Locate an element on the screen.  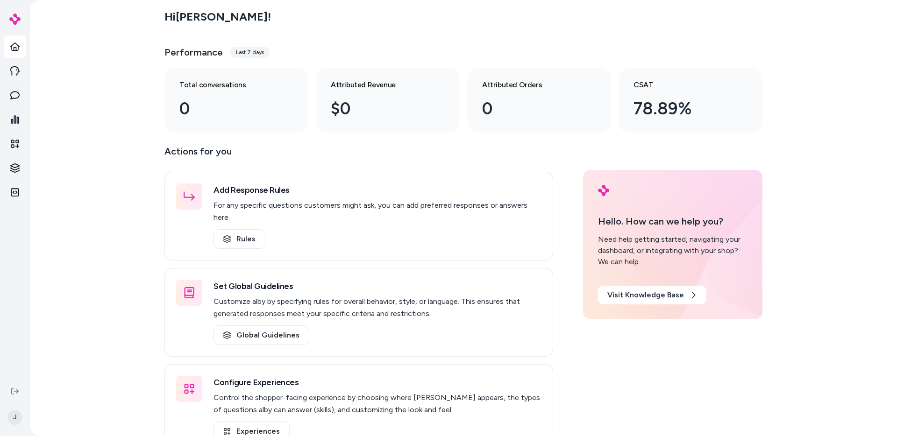
a: Total conversations 0 is located at coordinates (236, 100).